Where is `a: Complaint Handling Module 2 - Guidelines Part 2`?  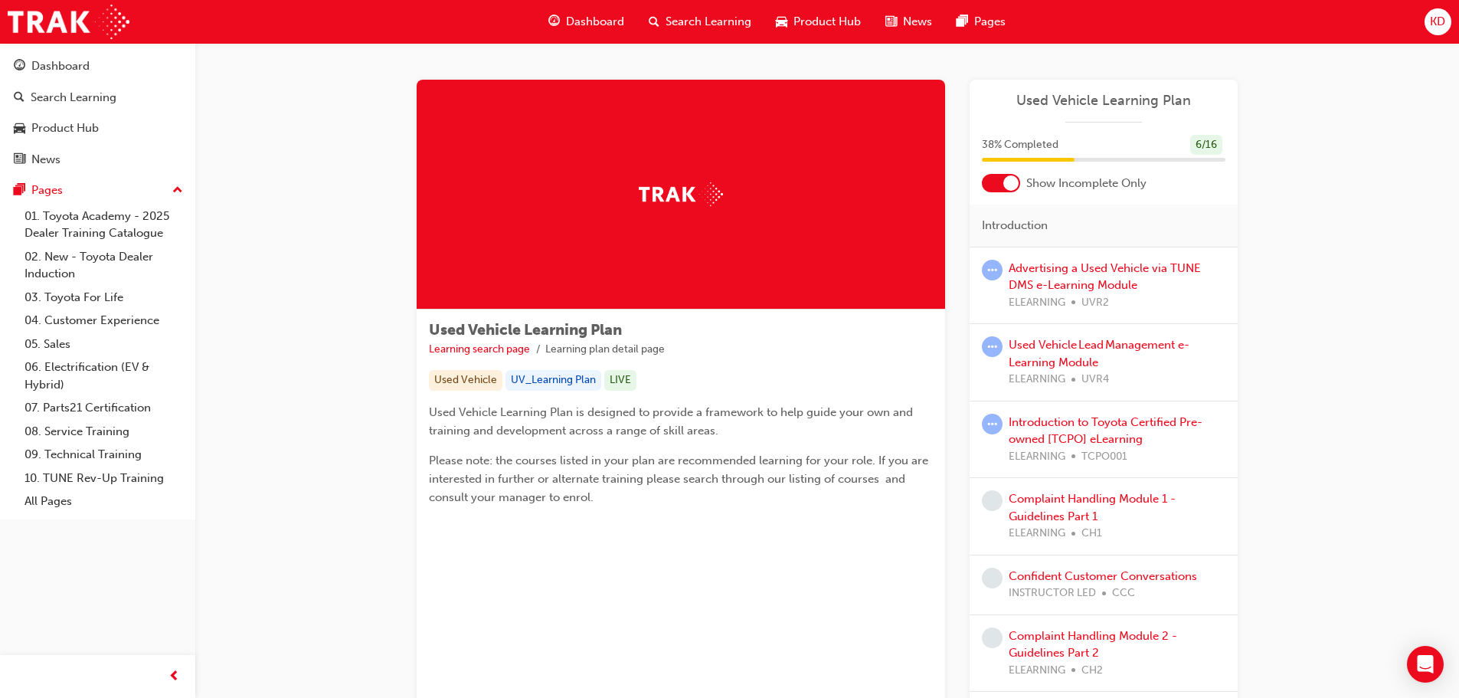
a: Complaint Handling Module 2 - Guidelines Part 2 is located at coordinates (1093, 644).